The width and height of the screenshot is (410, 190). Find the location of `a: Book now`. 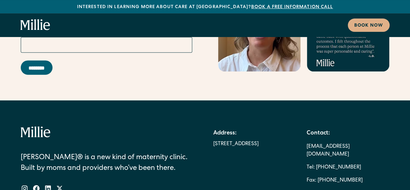

a: Book now is located at coordinates (369, 25).